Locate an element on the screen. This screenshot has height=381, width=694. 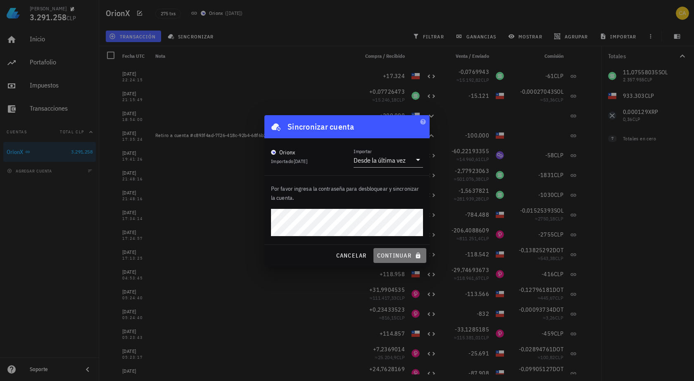
button: cancelar is located at coordinates (351, 256).